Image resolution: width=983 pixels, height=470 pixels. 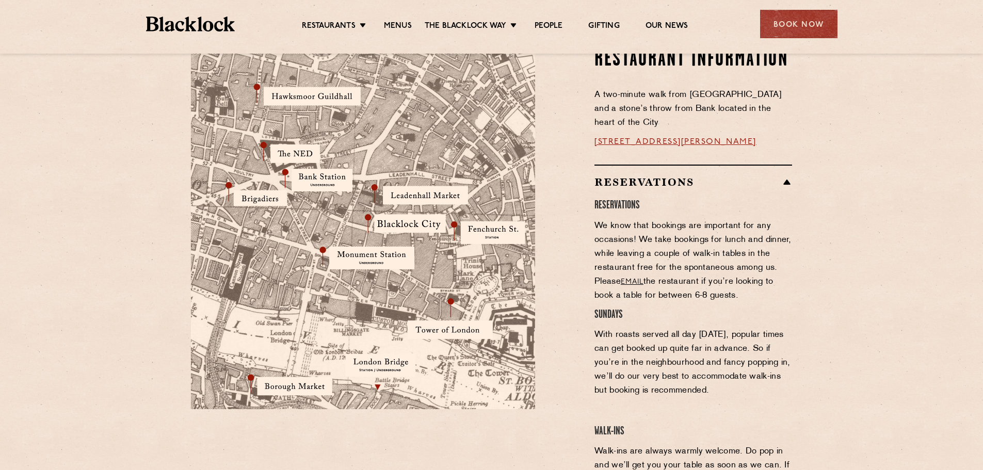 What do you see at coordinates (693, 261) in the screenshot?
I see `p: We know that bookings are important for any occasions! We take bookings for lunch and dinner, whi...` at bounding box center [693, 261].